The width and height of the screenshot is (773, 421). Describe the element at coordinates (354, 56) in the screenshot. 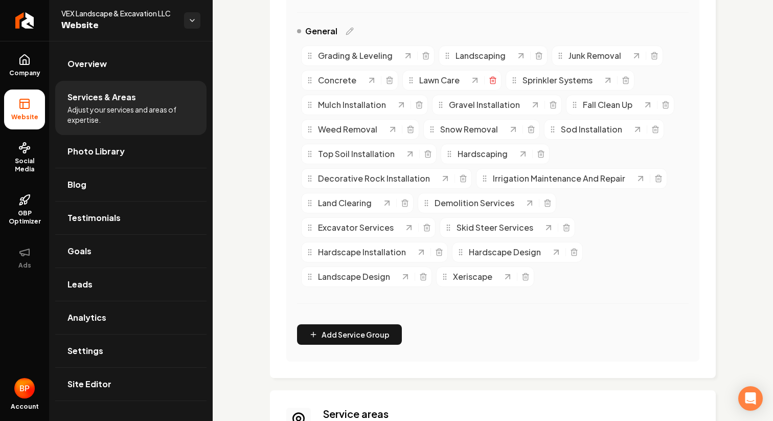

I see `div: Grading & Leveling` at that location.